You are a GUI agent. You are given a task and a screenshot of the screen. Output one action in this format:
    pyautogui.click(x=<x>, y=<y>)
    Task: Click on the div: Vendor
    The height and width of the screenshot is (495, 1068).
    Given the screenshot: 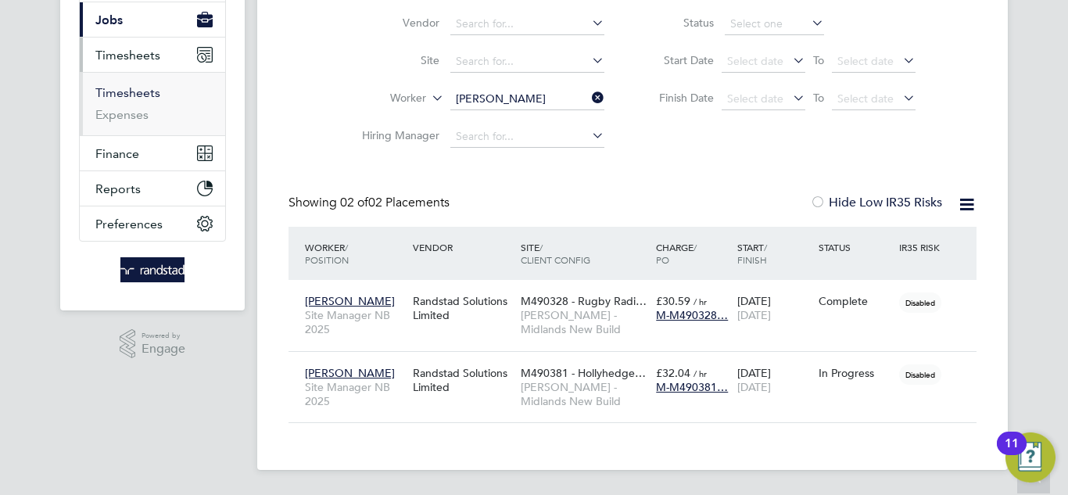 What is the action you would take?
    pyautogui.click(x=463, y=247)
    